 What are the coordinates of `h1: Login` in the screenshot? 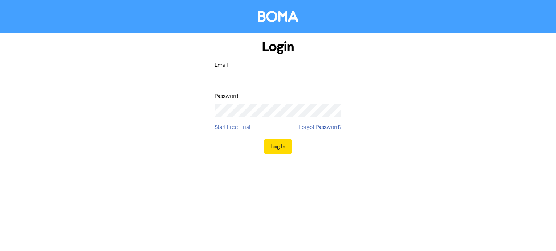 It's located at (278, 47).